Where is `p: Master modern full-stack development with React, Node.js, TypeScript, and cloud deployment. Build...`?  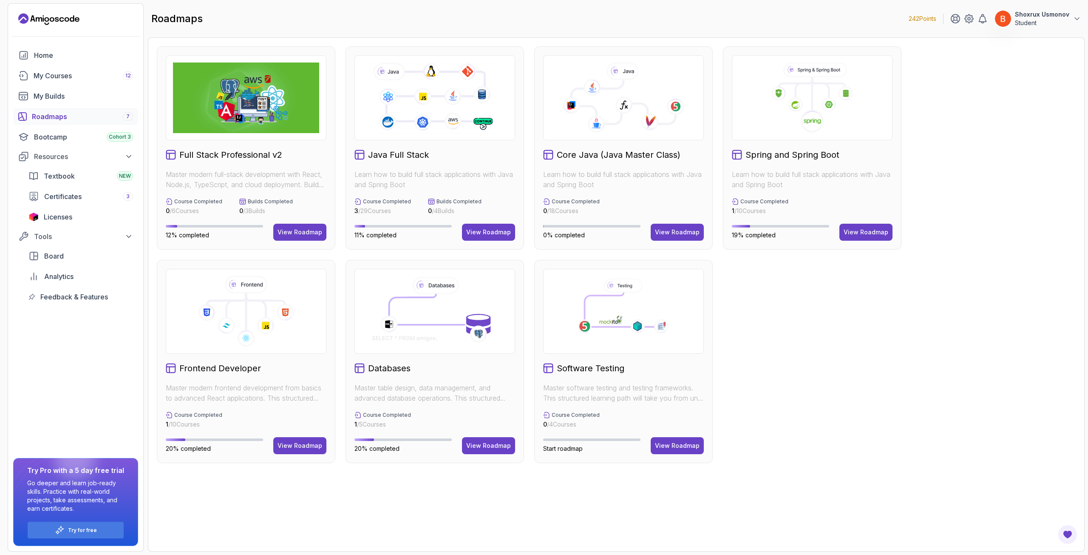 p: Master modern full-stack development with React, Node.js, TypeScript, and cloud deployment. Build... is located at coordinates (246, 179).